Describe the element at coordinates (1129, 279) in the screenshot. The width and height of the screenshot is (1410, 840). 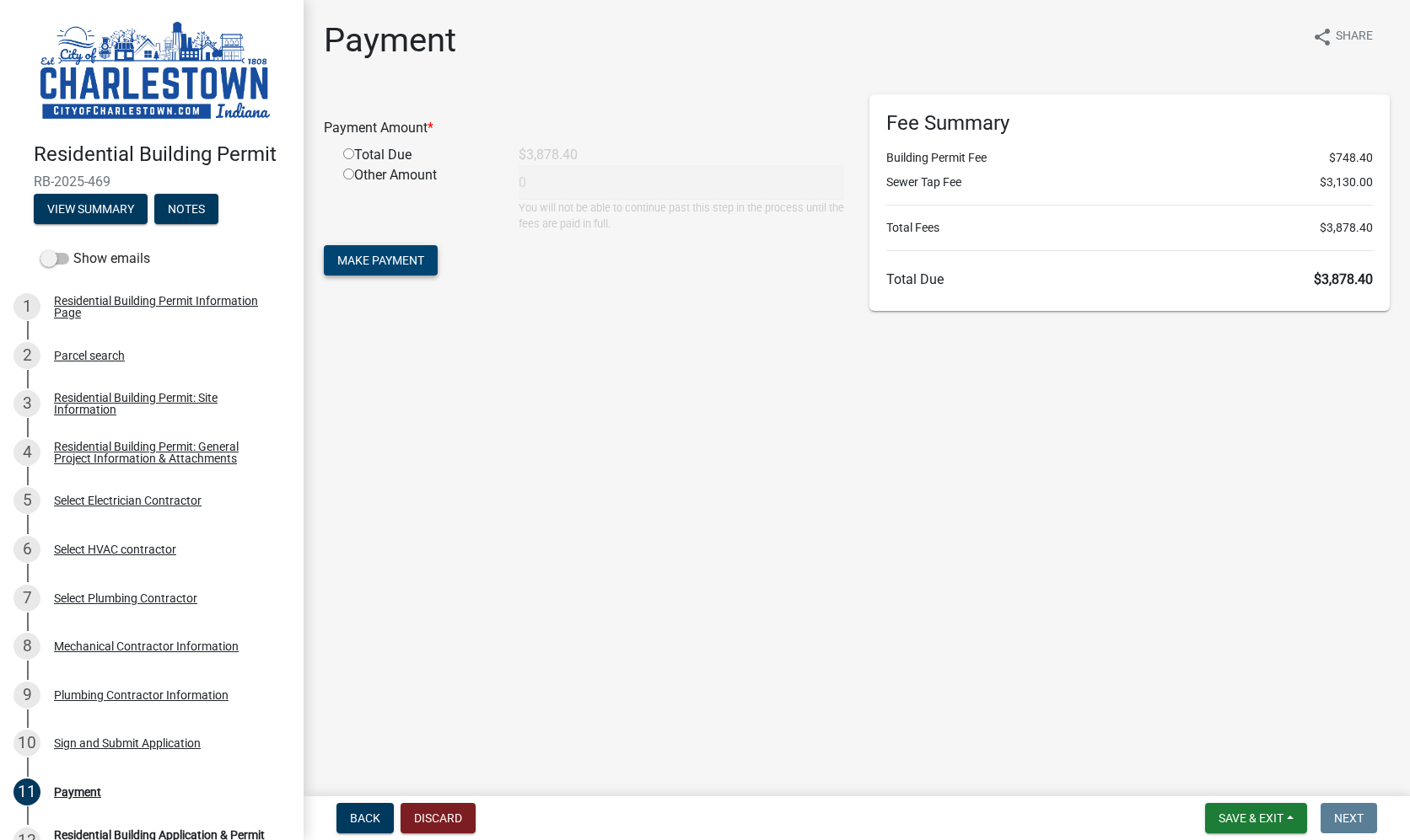
I see `h6: Total Due` at that location.